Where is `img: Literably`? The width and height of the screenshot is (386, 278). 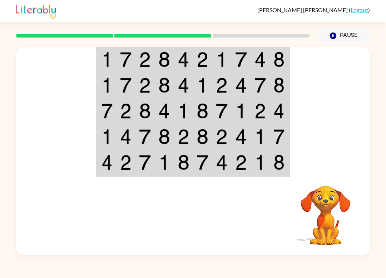 img: Literably is located at coordinates (36, 11).